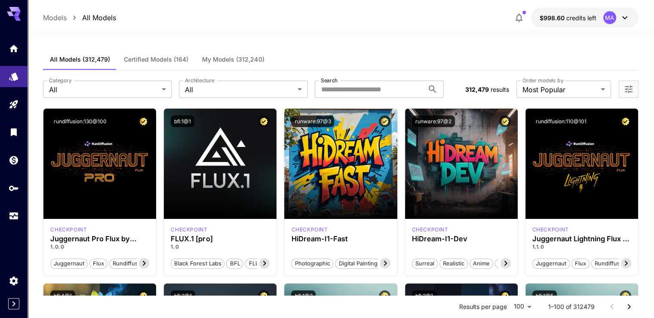 The height and width of the screenshot is (318, 654). I want to click on button: bfl:3@1, so click(424, 296).